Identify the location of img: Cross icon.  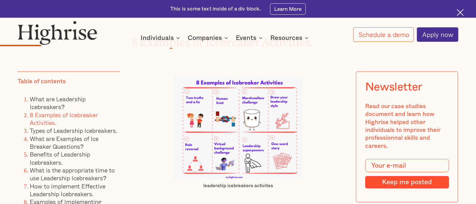
(461, 12).